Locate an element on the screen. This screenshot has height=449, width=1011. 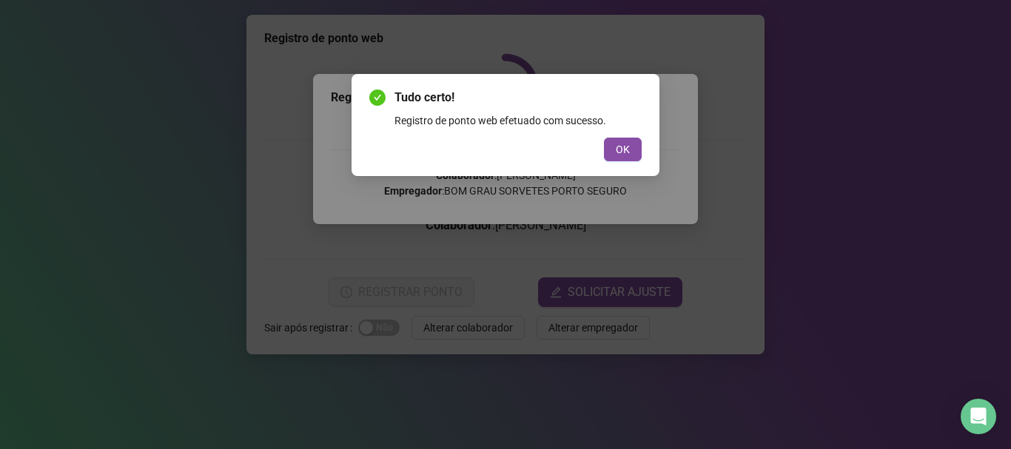
div: Open Intercom Messenger is located at coordinates (978, 417).